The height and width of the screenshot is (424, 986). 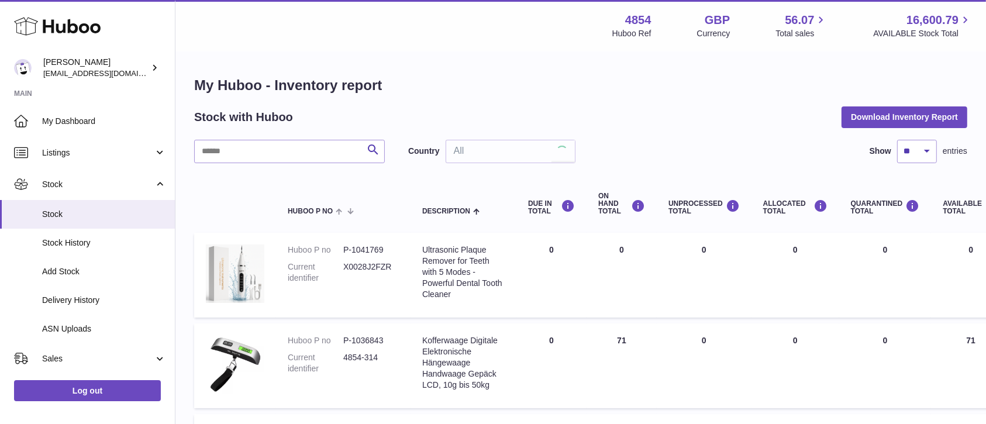 What do you see at coordinates (463, 272) in the screenshot?
I see `div: Ultrasonic Plaque Remover for Teeth with 5 Modes - Powerful Dental Tooth Cleaner` at bounding box center [463, 272].